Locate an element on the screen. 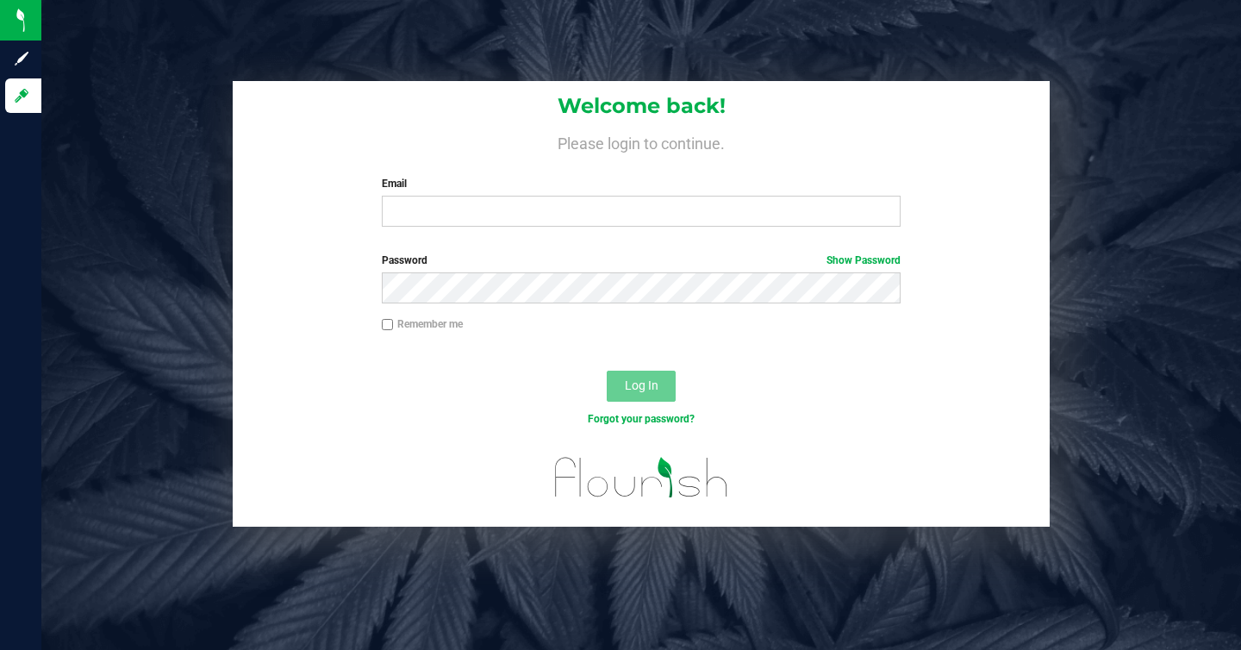 This screenshot has width=1241, height=650. inline-svg: Sign up is located at coordinates (22, 59).